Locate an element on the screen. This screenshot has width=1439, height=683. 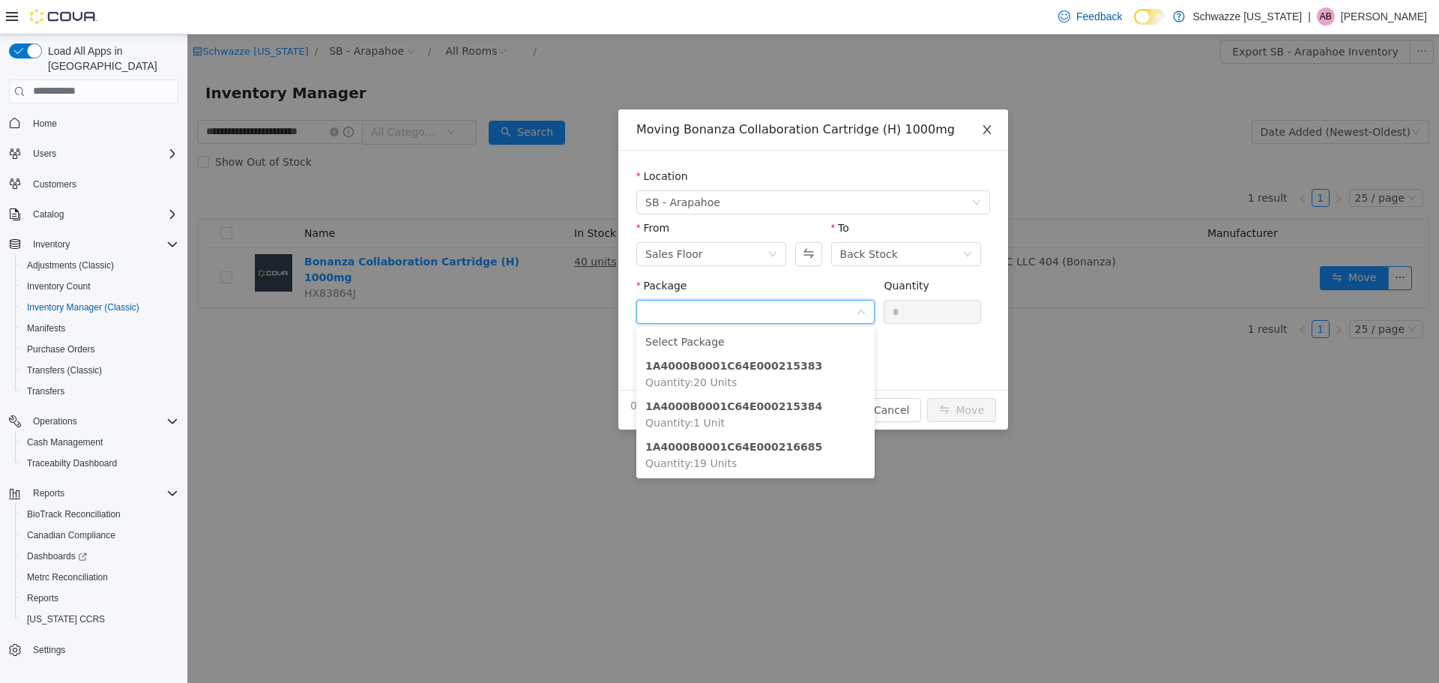
a: Feedback is located at coordinates (1090, 16).